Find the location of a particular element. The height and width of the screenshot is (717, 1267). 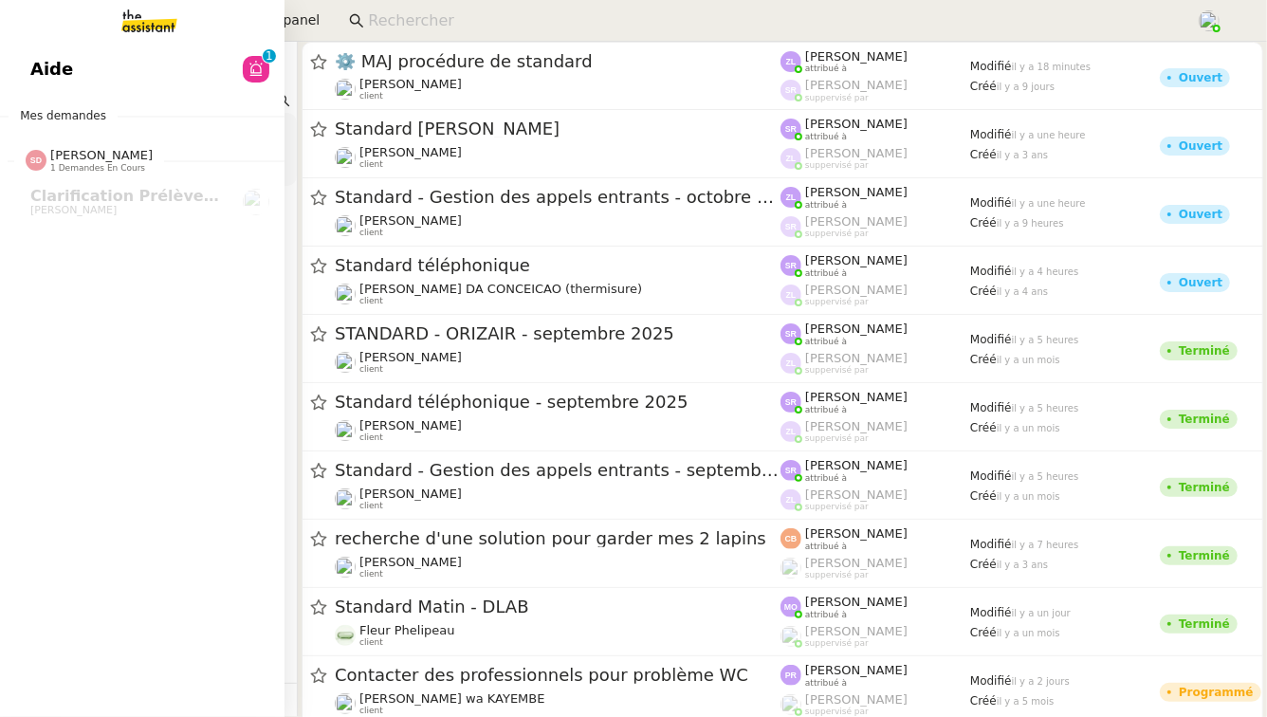

img: users%2FC9SBsJ0duuaSgpQFj5LgoEX8n0o2%2Favatar%2Fec9d51b8-9413-4189-adfb-7be4d8c96a3c is located at coordinates (345, 362).